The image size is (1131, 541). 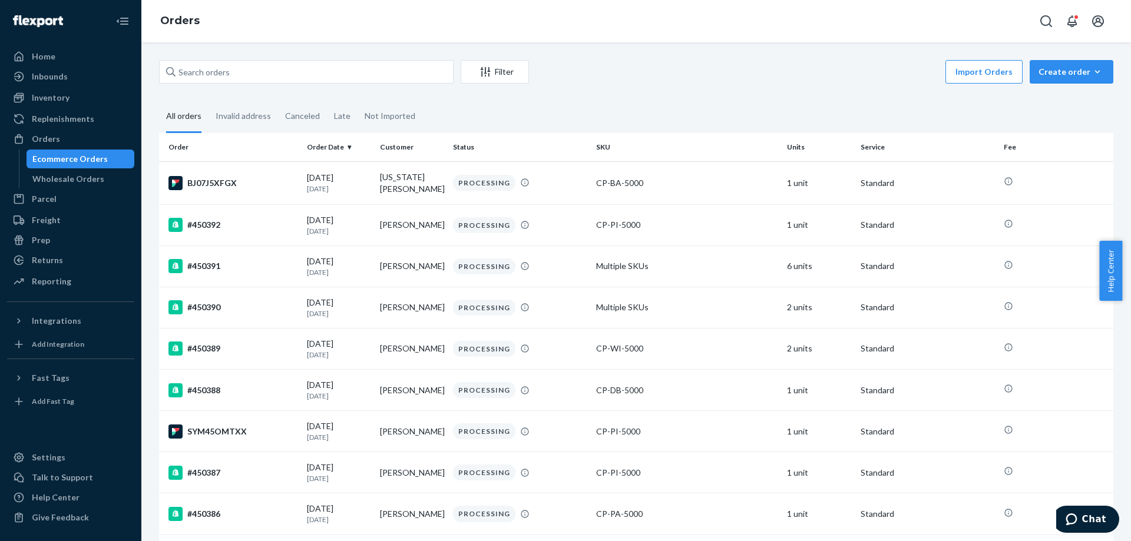 I want to click on button: Open account menu, so click(x=1098, y=21).